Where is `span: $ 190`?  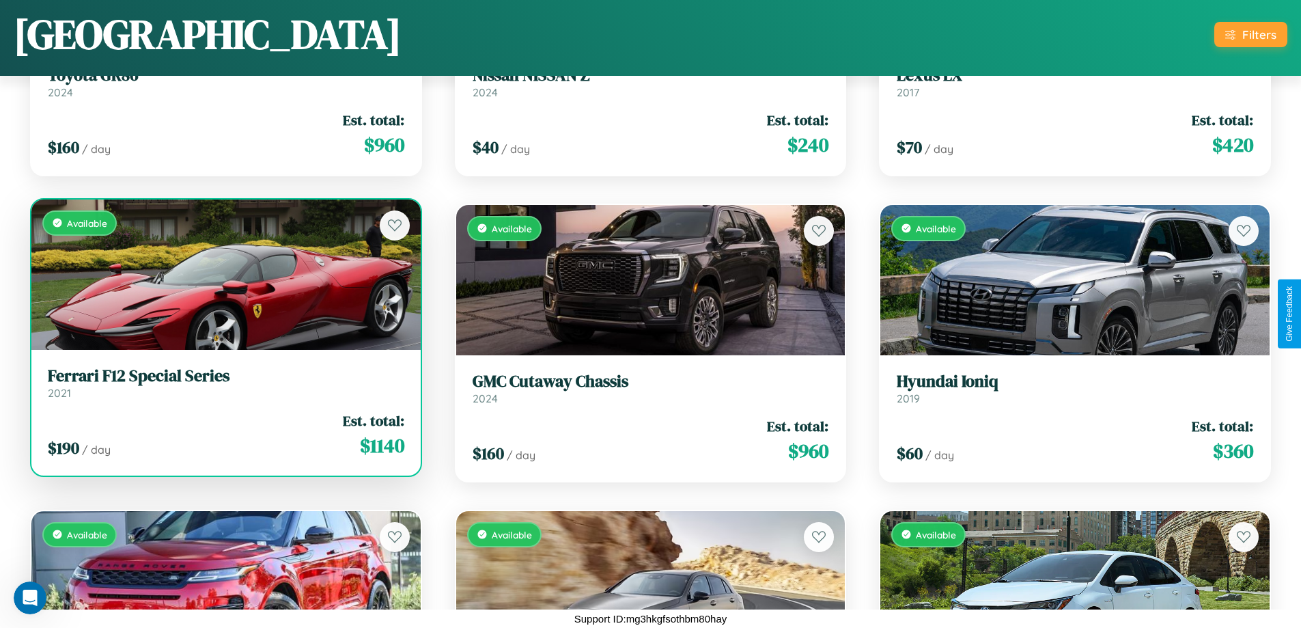
span: $ 190 is located at coordinates (64, 447).